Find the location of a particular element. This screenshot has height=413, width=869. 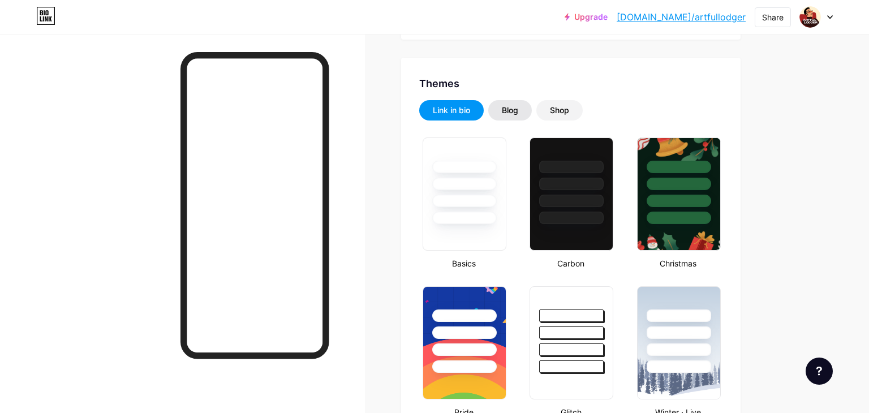

div: Themes is located at coordinates (571, 83).